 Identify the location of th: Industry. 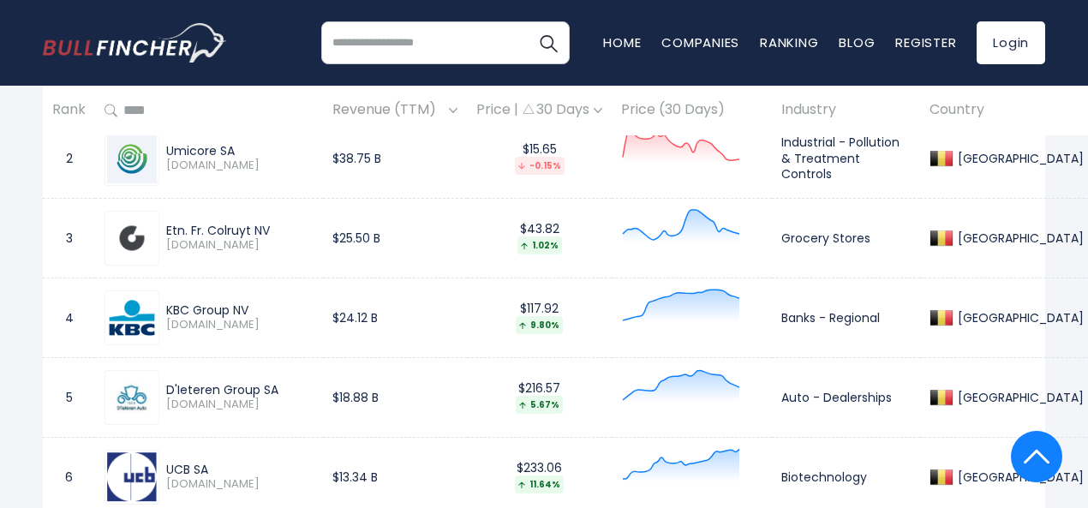
(846, 111).